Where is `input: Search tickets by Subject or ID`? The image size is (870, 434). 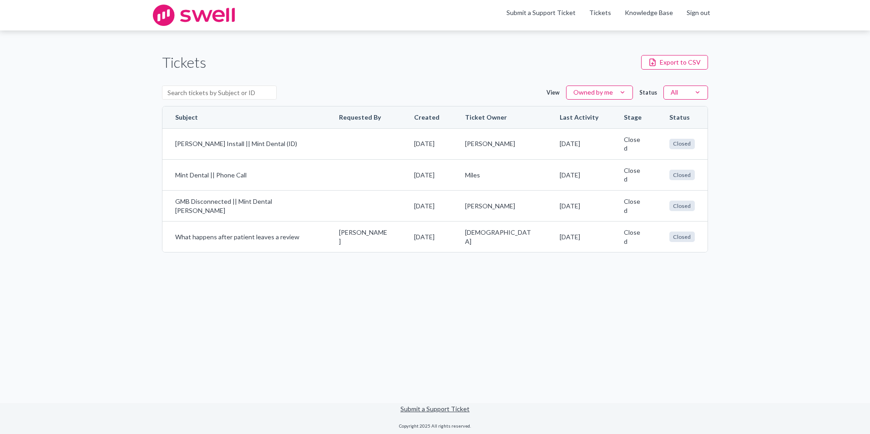
input: Search tickets by Subject or ID is located at coordinates (219, 93).